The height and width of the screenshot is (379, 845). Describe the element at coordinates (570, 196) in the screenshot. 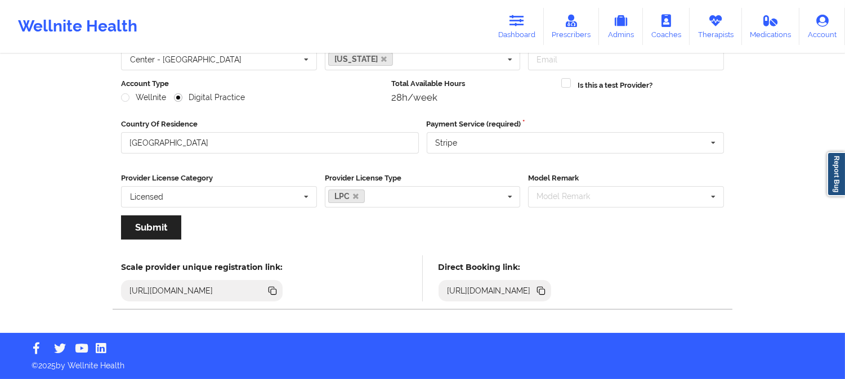

I see `div: Model Remark` at that location.